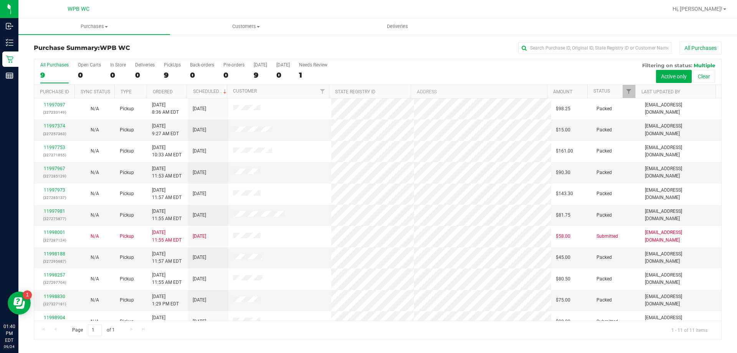  What do you see at coordinates (245, 91) in the screenshot?
I see `a: Customer` at bounding box center [245, 91].